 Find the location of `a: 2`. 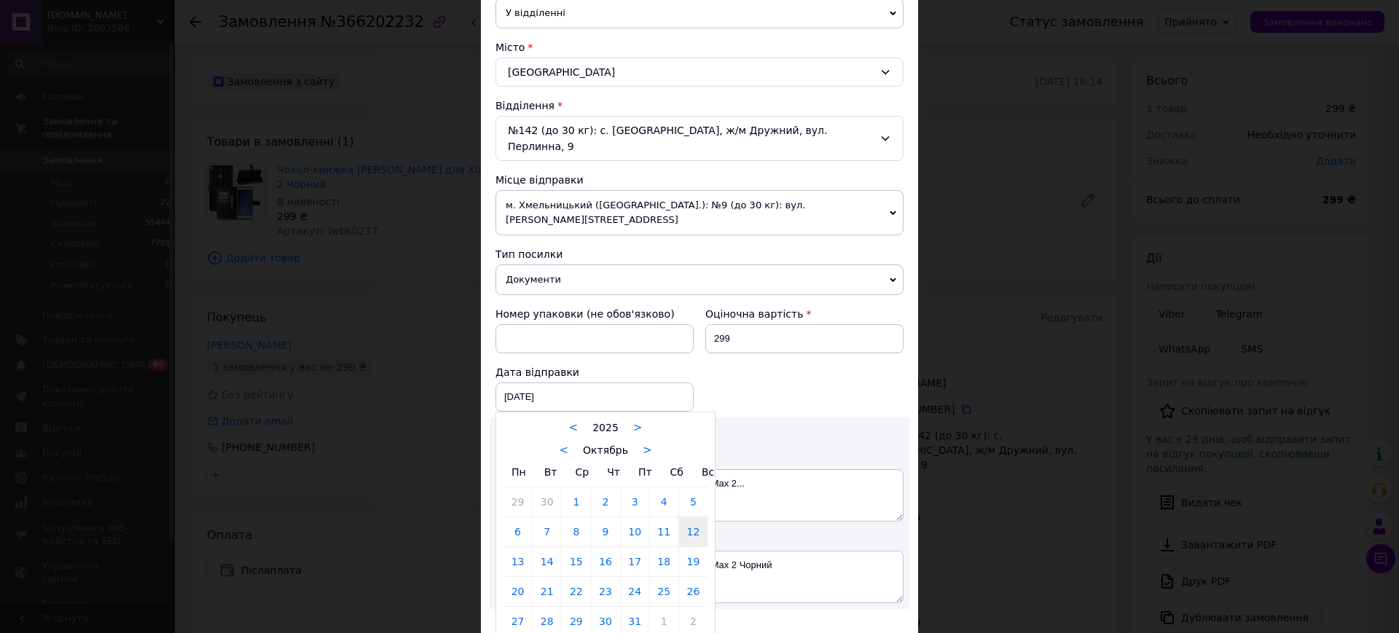

a: 2 is located at coordinates (605, 502).